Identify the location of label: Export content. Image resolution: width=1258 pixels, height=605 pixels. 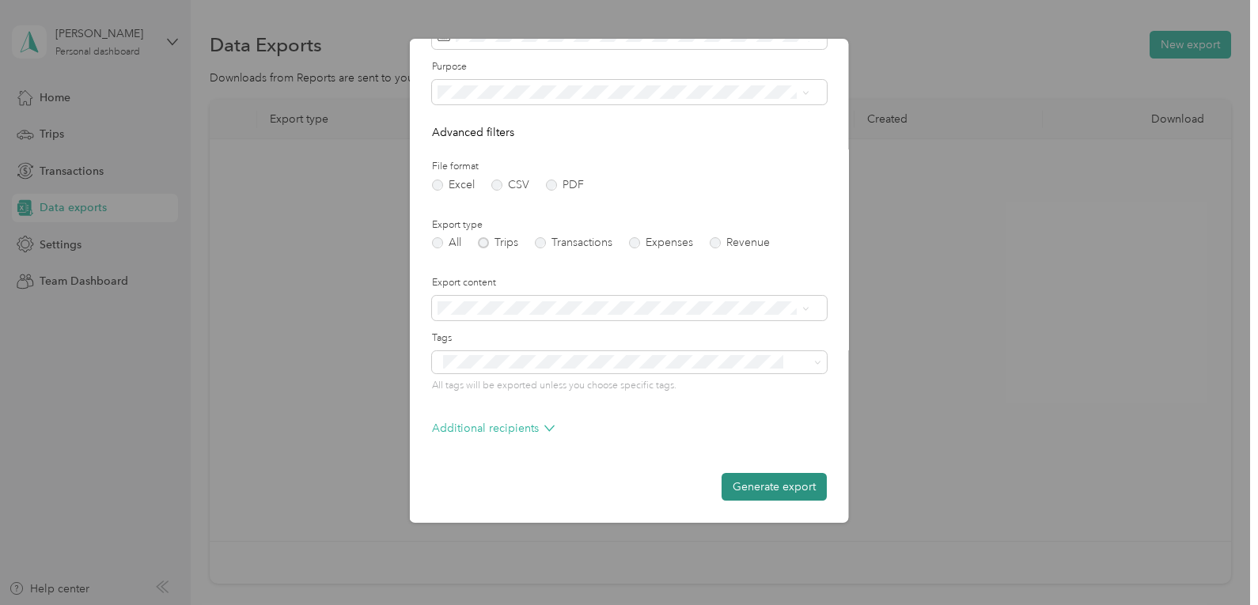
(629, 283).